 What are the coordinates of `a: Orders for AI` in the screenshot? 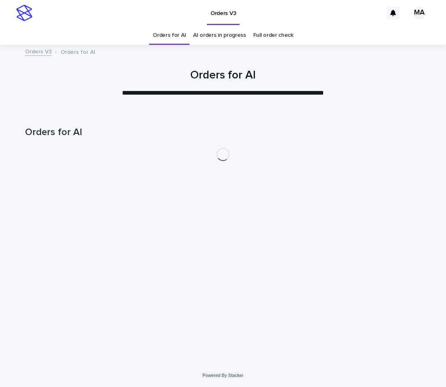 It's located at (169, 35).